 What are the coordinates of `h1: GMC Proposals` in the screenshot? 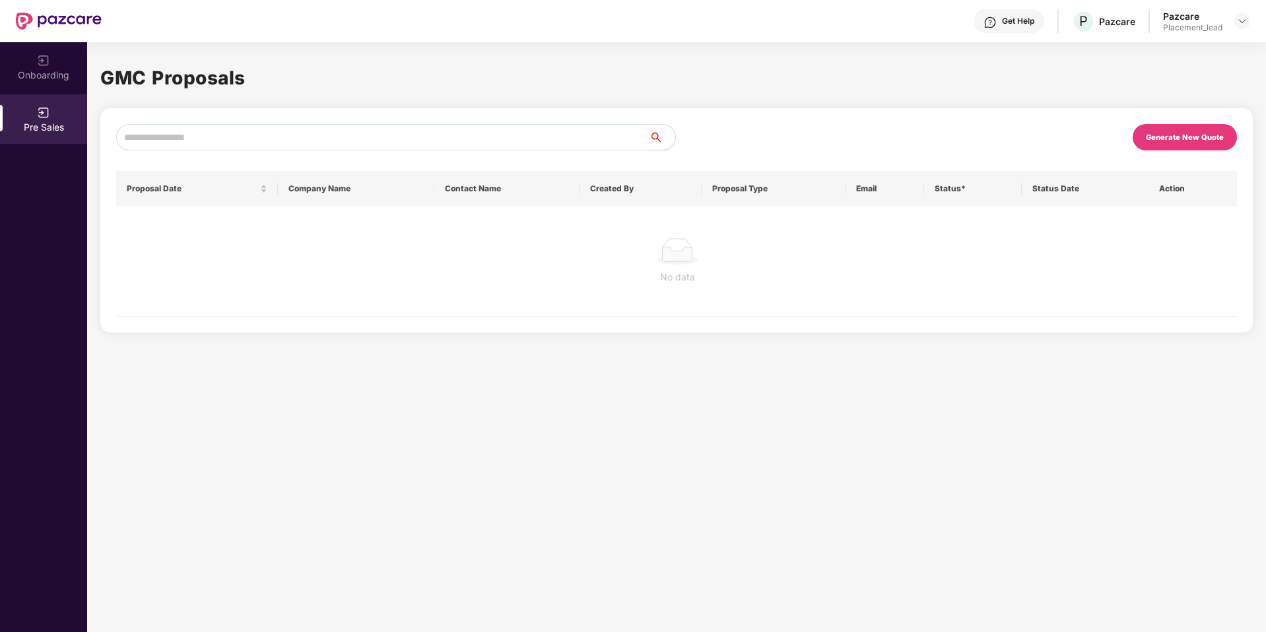 It's located at (676, 78).